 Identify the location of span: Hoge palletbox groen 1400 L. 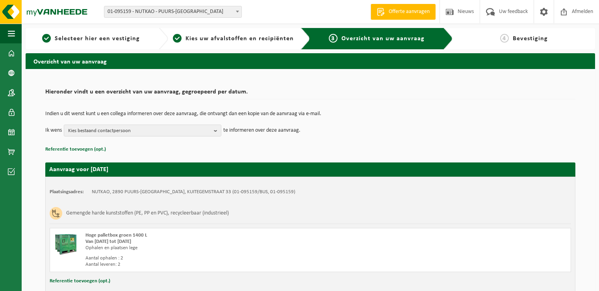
(116, 235).